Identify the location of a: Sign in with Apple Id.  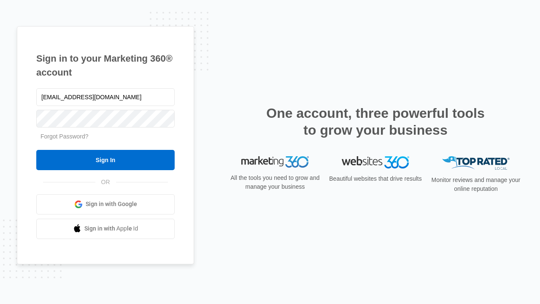
(105, 228).